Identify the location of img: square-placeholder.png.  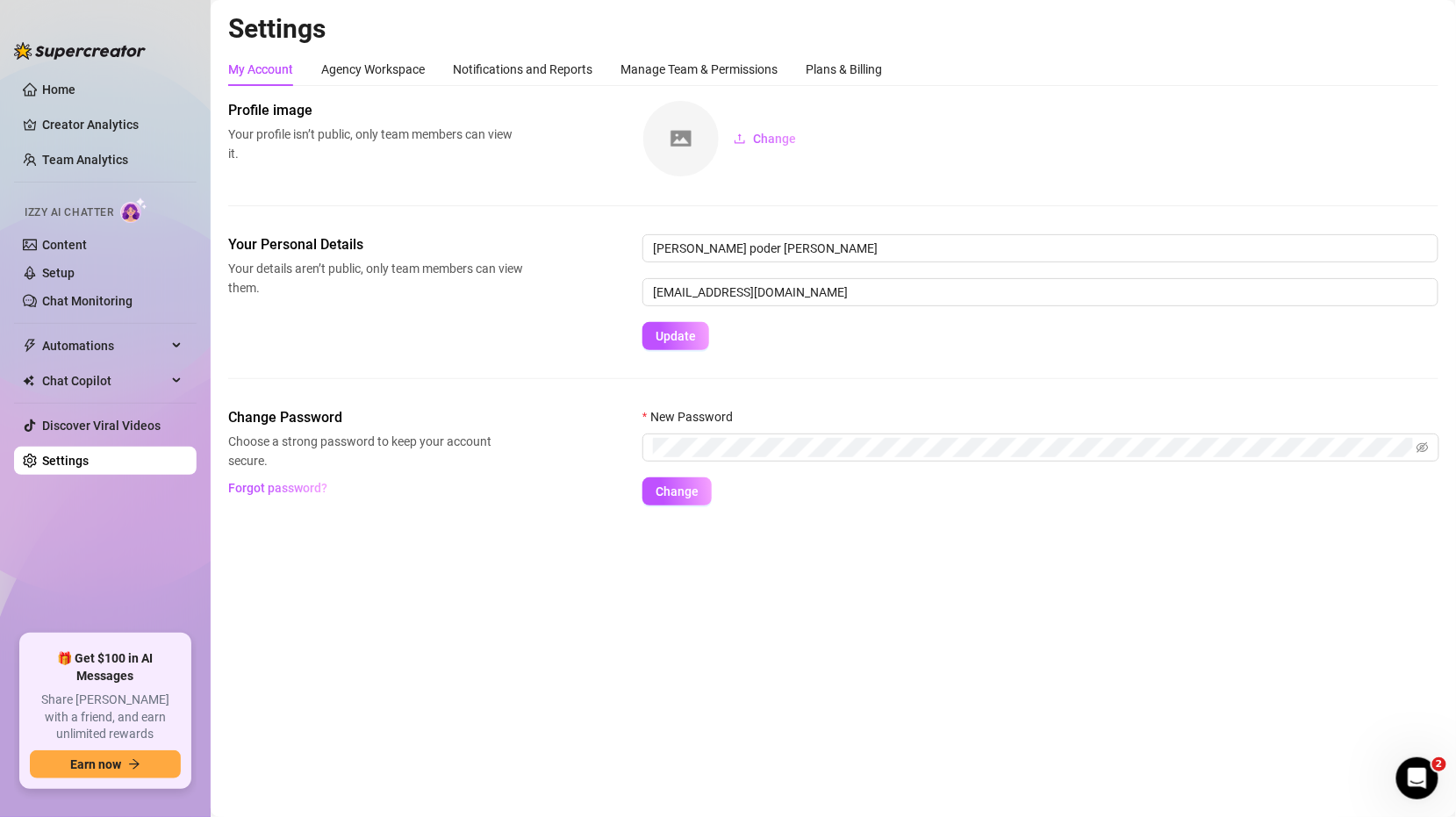
(681, 139).